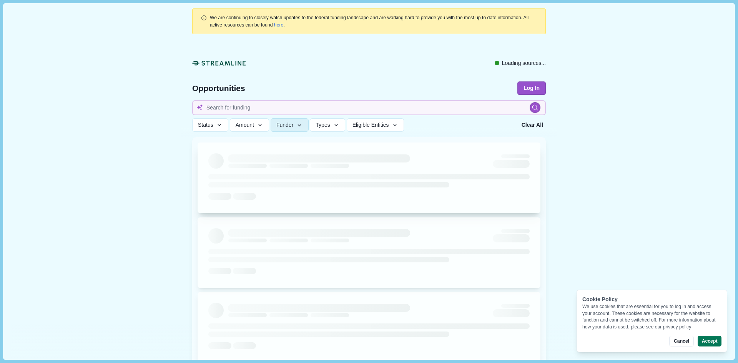 The width and height of the screenshot is (738, 363). Describe the element at coordinates (710, 341) in the screenshot. I see `button: Accept` at that location.